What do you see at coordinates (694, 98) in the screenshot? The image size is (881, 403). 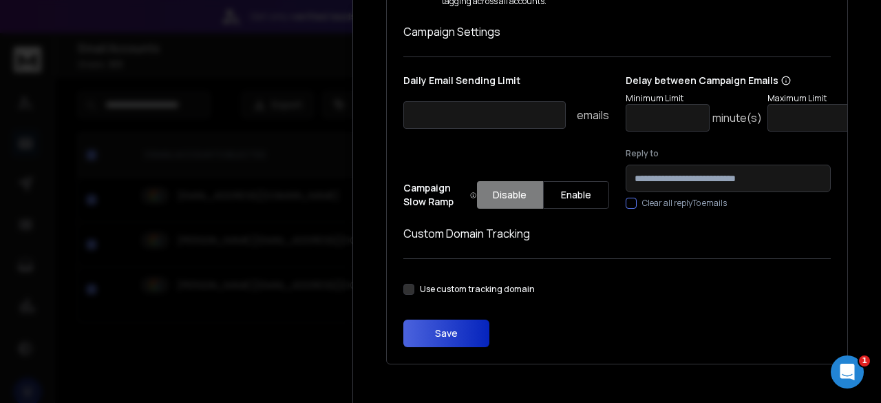 I see `p: Minimum Limit` at bounding box center [694, 98].